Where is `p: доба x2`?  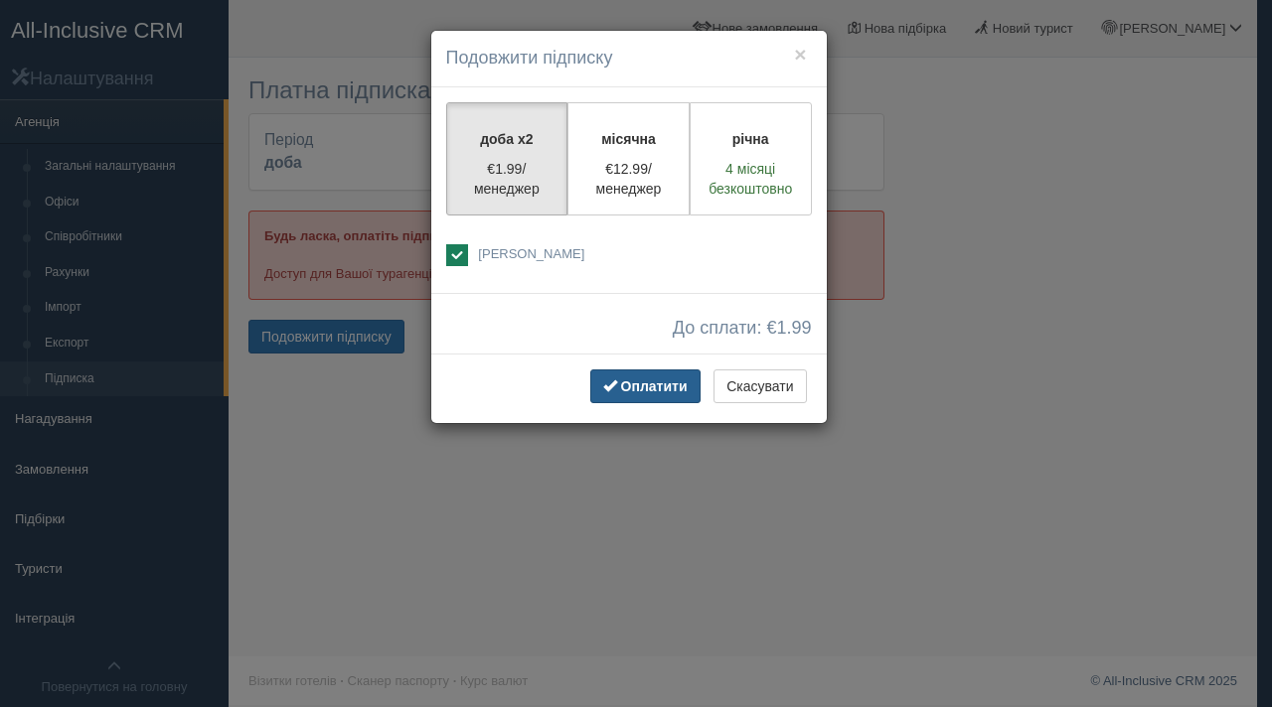 p: доба x2 is located at coordinates (507, 139).